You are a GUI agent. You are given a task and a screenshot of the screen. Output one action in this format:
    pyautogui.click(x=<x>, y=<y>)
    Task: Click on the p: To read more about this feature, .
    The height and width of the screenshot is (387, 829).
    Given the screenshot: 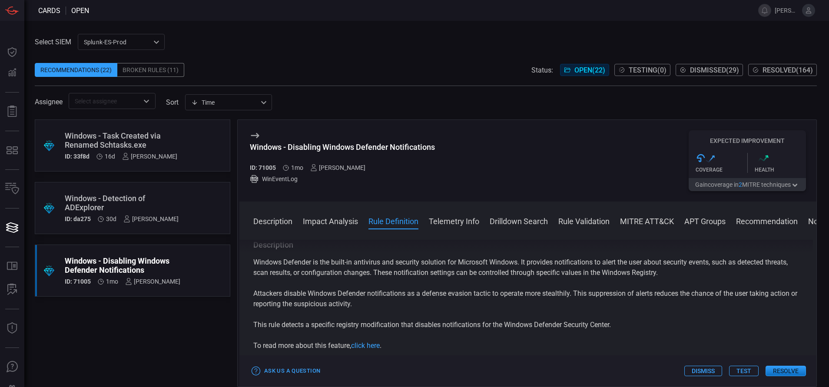 What is the action you would take?
    pyautogui.click(x=528, y=346)
    